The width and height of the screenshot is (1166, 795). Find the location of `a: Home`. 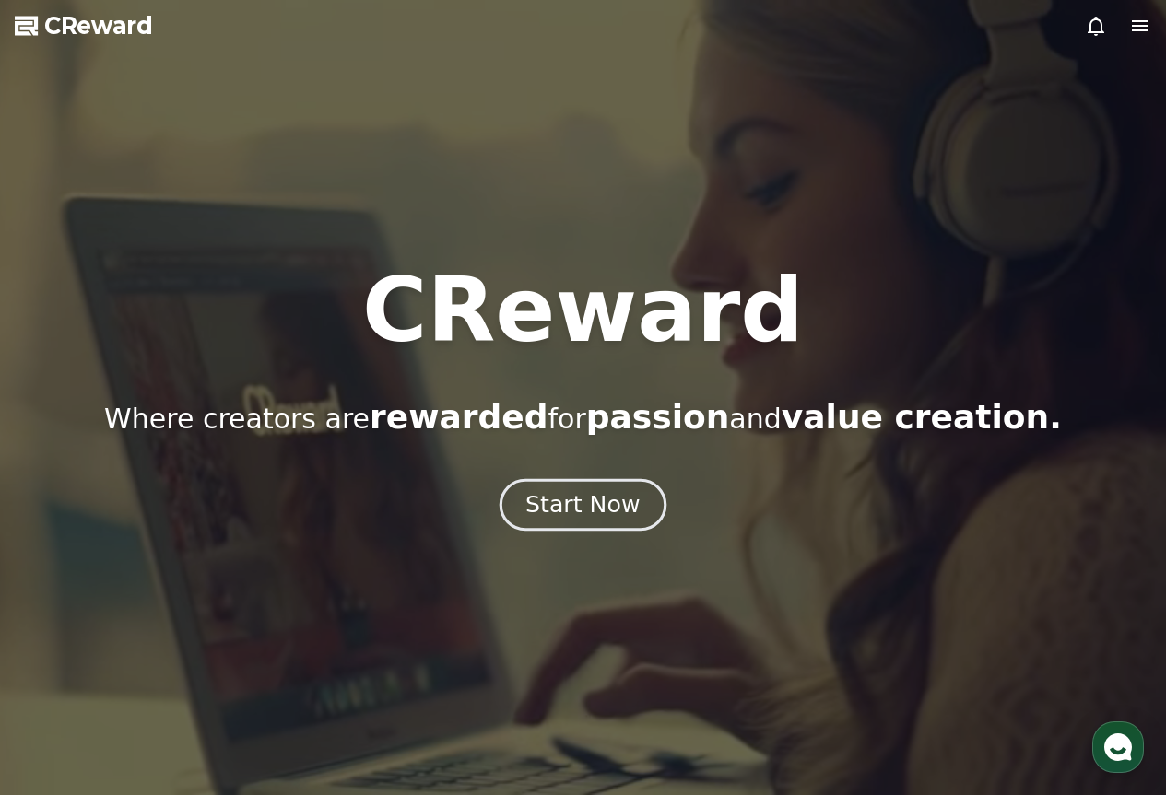

a: Home is located at coordinates (64, 607).